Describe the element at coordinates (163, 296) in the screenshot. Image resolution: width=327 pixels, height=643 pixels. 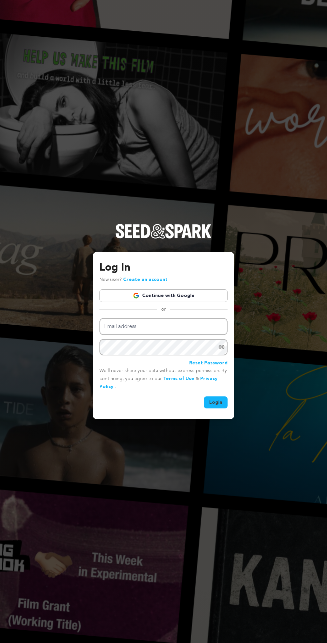
I see `a: Continue with Google` at that location.